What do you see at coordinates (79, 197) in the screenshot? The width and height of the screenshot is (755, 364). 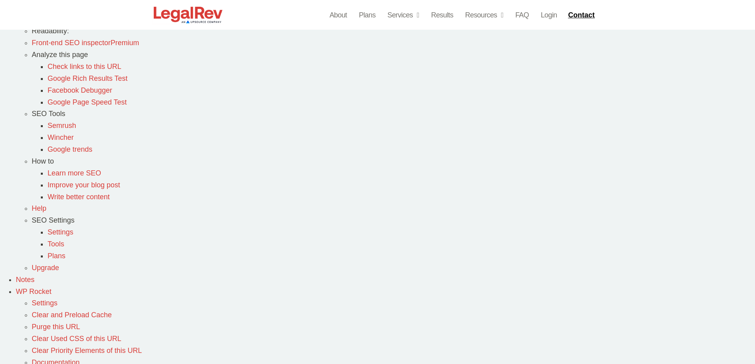 I see `a: Write better content` at bounding box center [79, 197].